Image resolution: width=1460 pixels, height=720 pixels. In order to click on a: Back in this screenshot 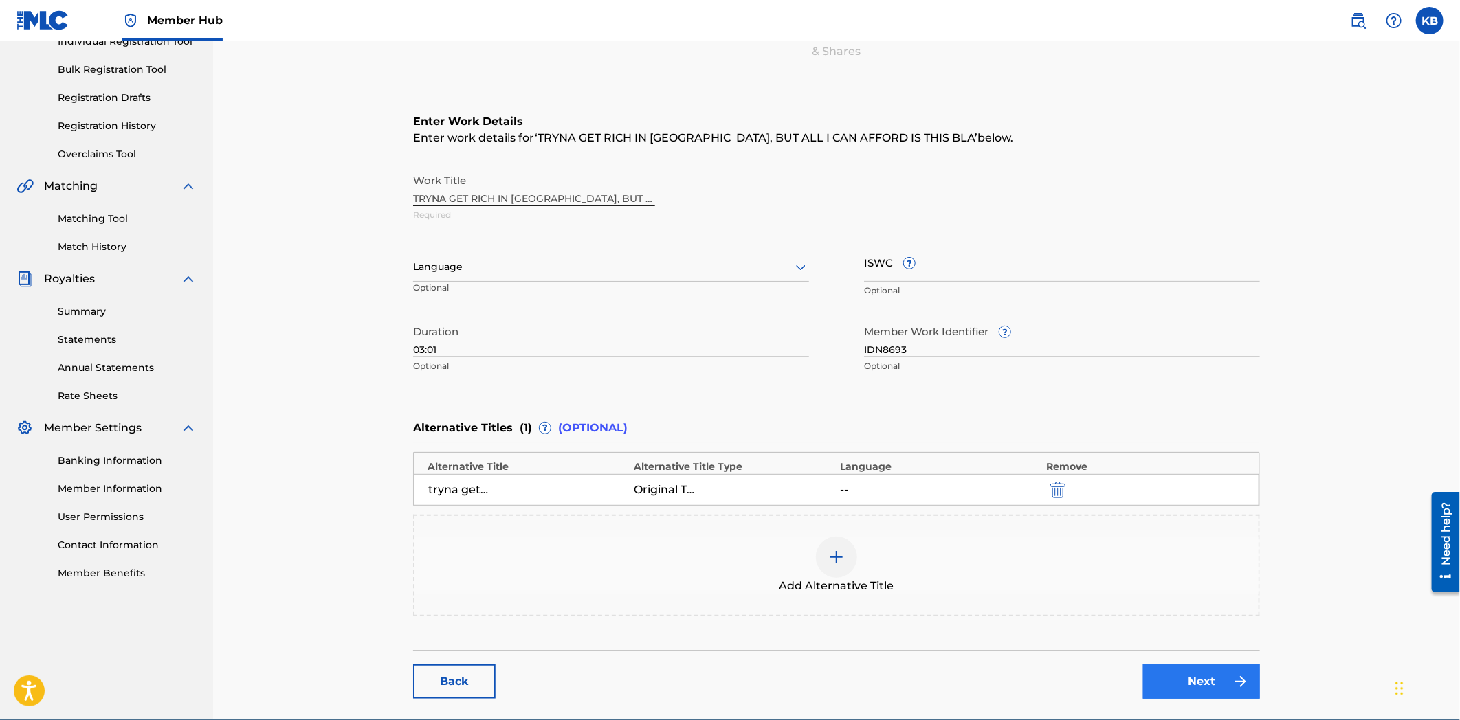, I will do `click(454, 682)`.